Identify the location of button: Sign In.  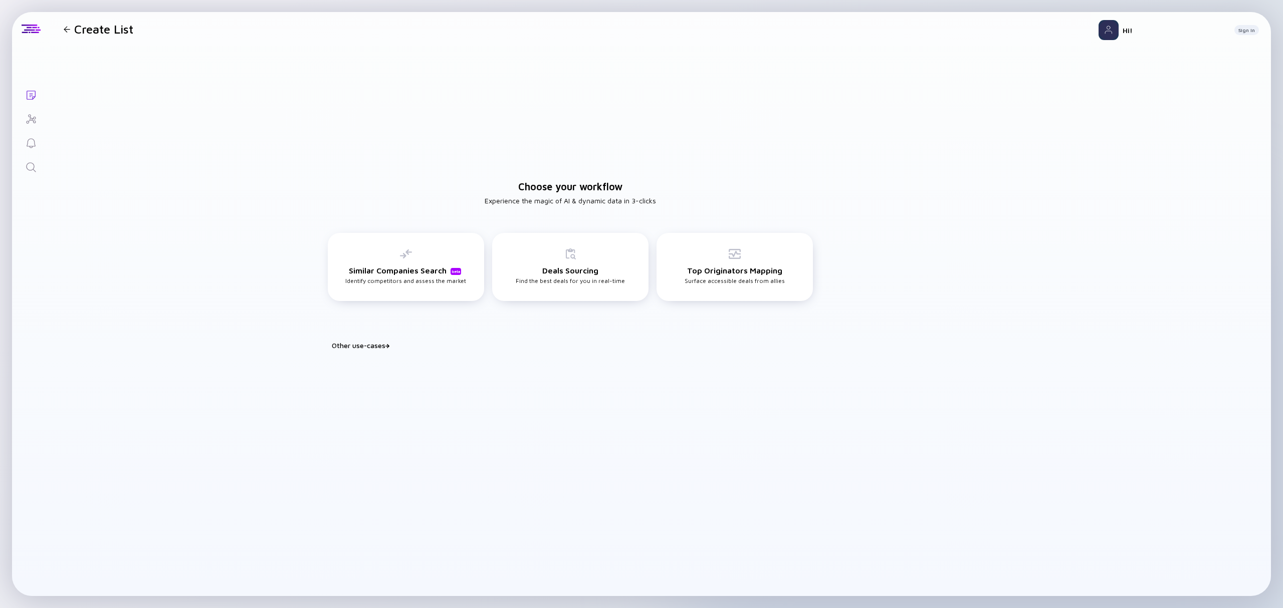
(1246, 30).